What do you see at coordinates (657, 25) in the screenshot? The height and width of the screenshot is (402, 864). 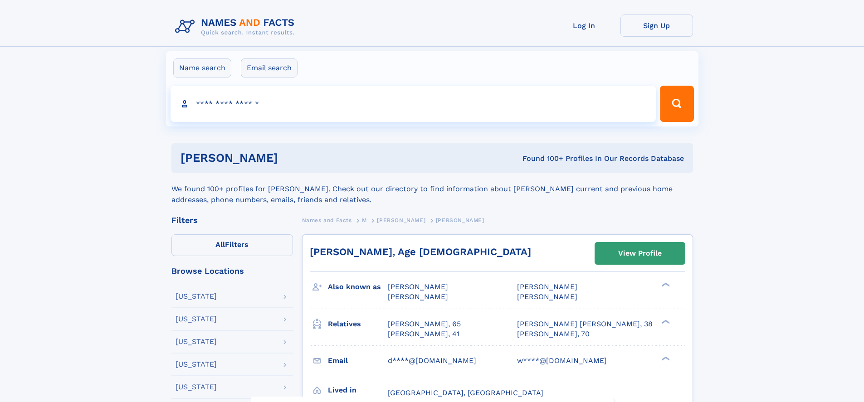 I see `a: Sign Up` at bounding box center [657, 25].